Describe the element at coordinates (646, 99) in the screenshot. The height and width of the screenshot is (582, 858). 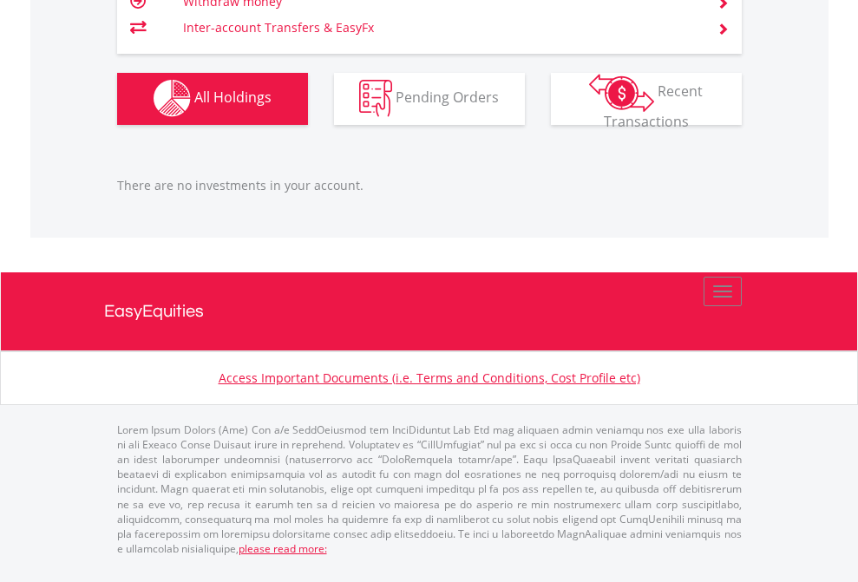
I see `button: Recent Transactions` at that location.